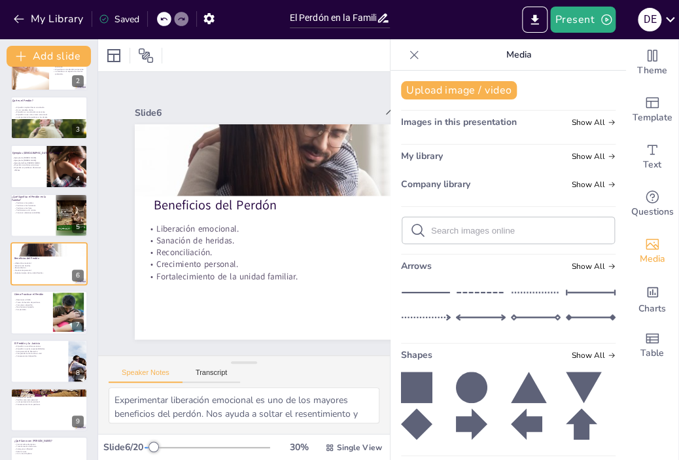  What do you see at coordinates (649, 20) in the screenshot?
I see `div: D E` at bounding box center [649, 20].